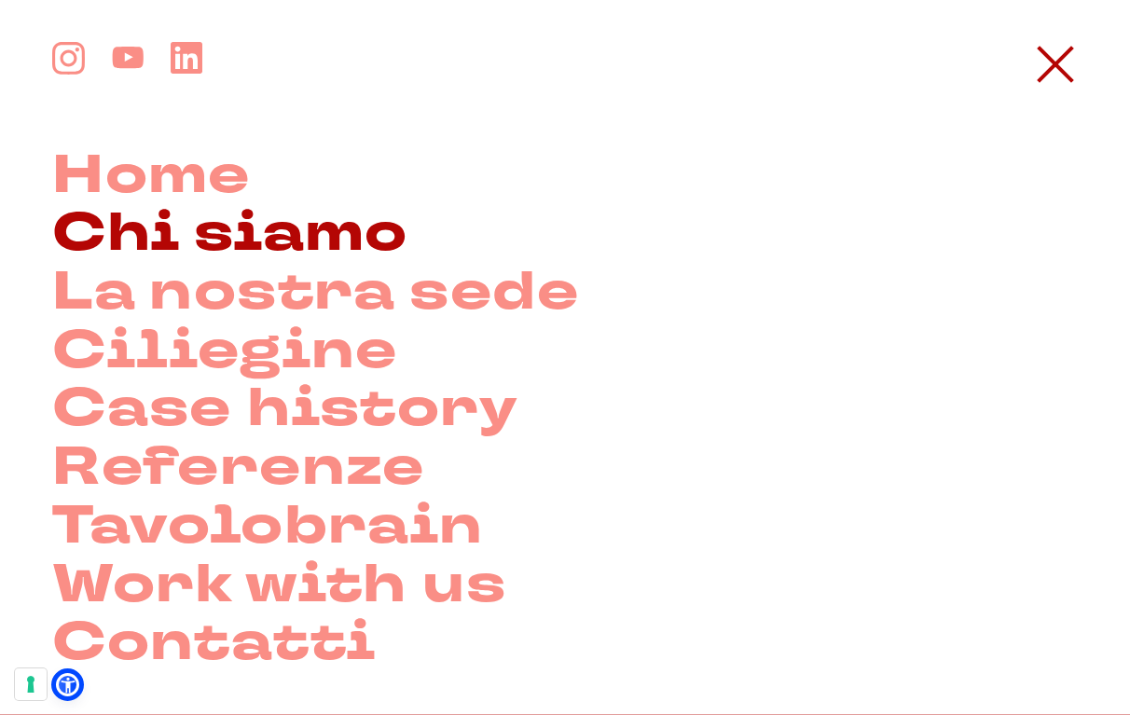  Describe the element at coordinates (31, 685) in the screenshot. I see `button: Le tue preferenze relative al consenso per le tecnologie di tracciamento` at that location.